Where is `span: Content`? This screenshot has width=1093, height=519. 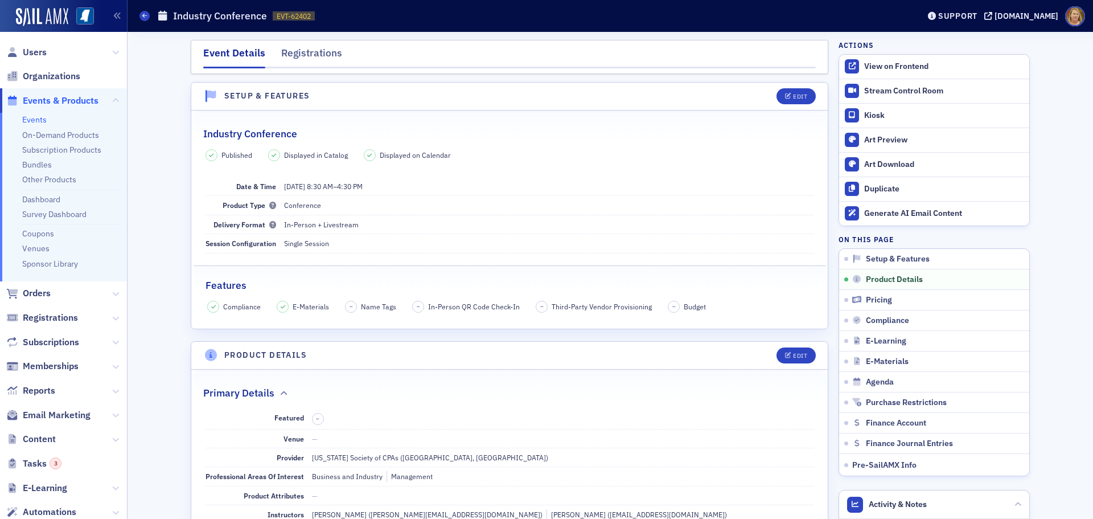
span: Content is located at coordinates (39, 439).